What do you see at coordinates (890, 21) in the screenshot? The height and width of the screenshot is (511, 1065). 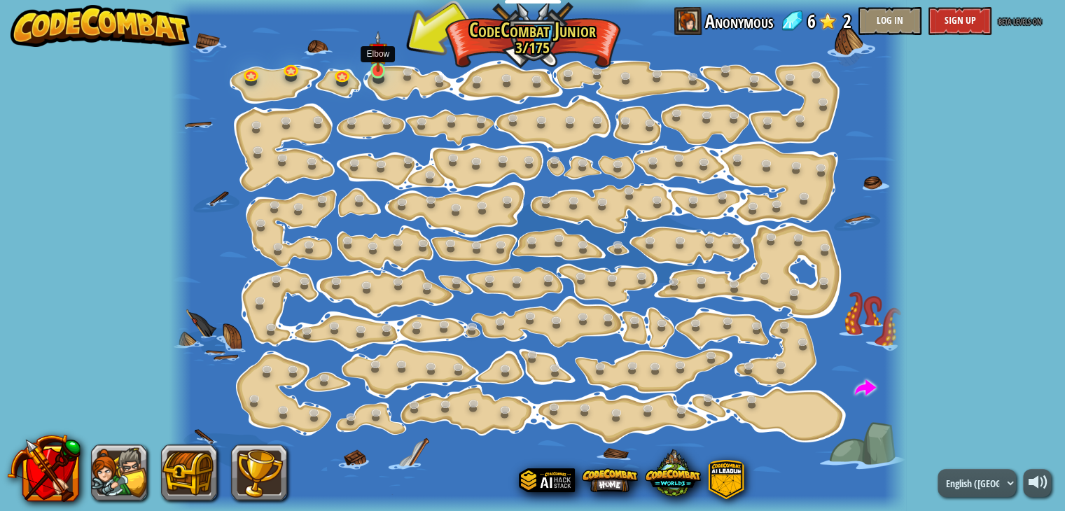 I see `button: Log In` at bounding box center [890, 21].